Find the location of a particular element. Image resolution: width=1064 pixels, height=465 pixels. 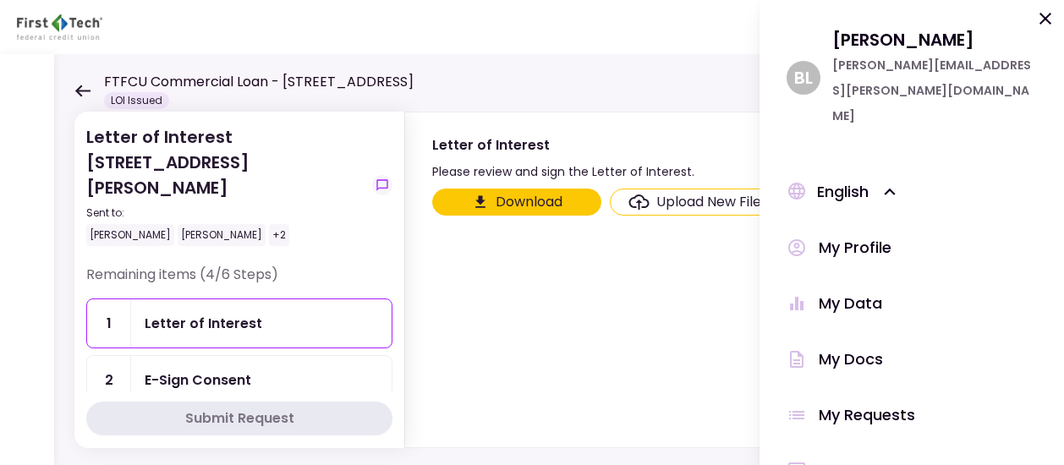

div: Submit Request is located at coordinates (239, 419).